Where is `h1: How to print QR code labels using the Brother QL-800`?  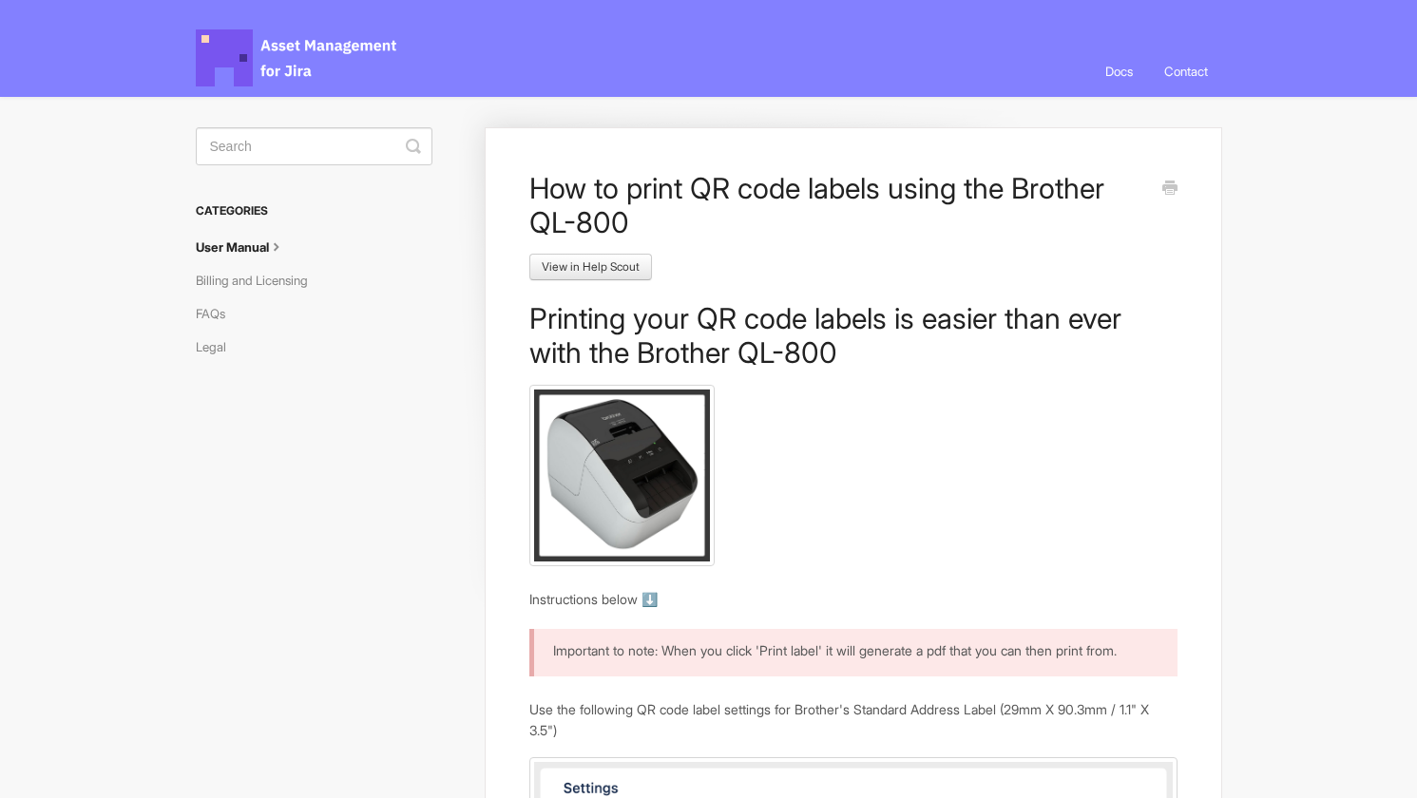 h1: How to print QR code labels using the Brother QL-800 is located at coordinates (838, 205).